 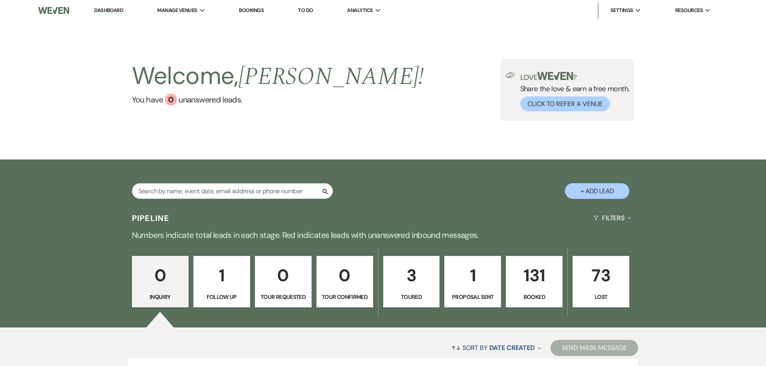 What do you see at coordinates (278, 76) in the screenshot?
I see `h2: Welcome,` at bounding box center [278, 76].